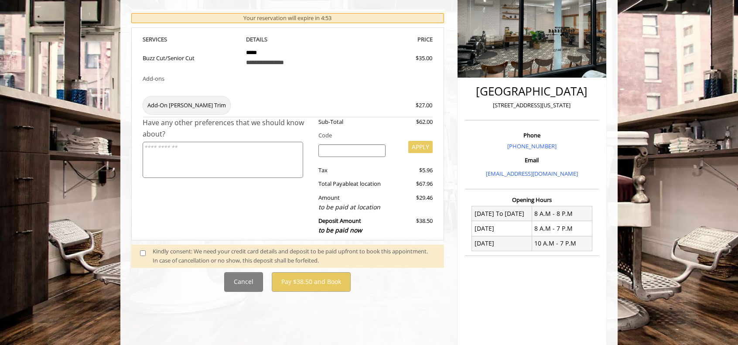 The height and width of the screenshot is (345, 738). What do you see at coordinates (287, 18) in the screenshot?
I see `div: Your reservation will expire in 4:53` at bounding box center [287, 18].